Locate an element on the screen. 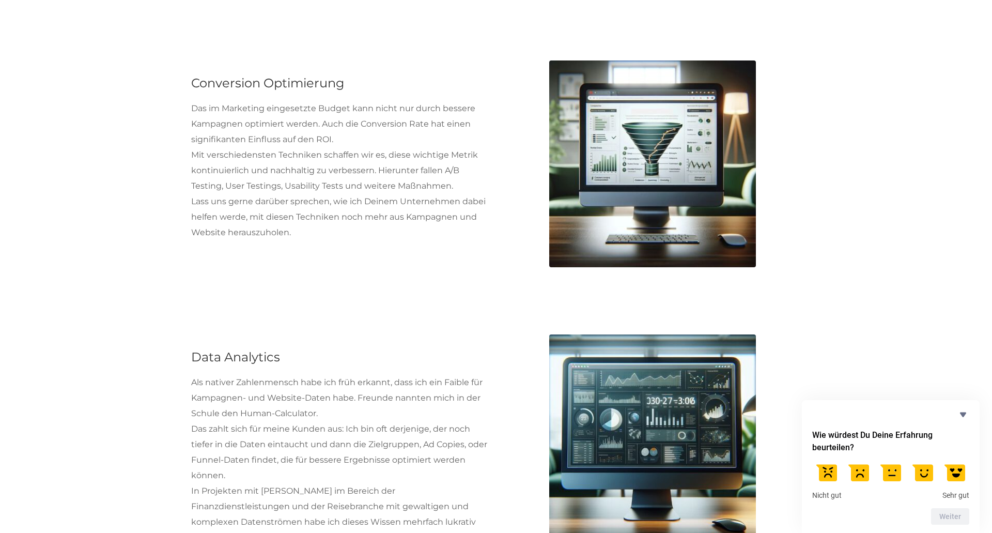  button: Umfrage ausblenden is located at coordinates (963, 414).